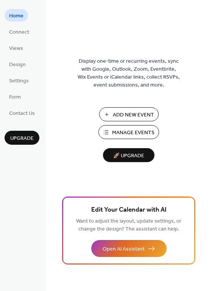 Image resolution: width=212 pixels, height=291 pixels. What do you see at coordinates (129, 132) in the screenshot?
I see `button: Manage Events` at bounding box center [129, 132].